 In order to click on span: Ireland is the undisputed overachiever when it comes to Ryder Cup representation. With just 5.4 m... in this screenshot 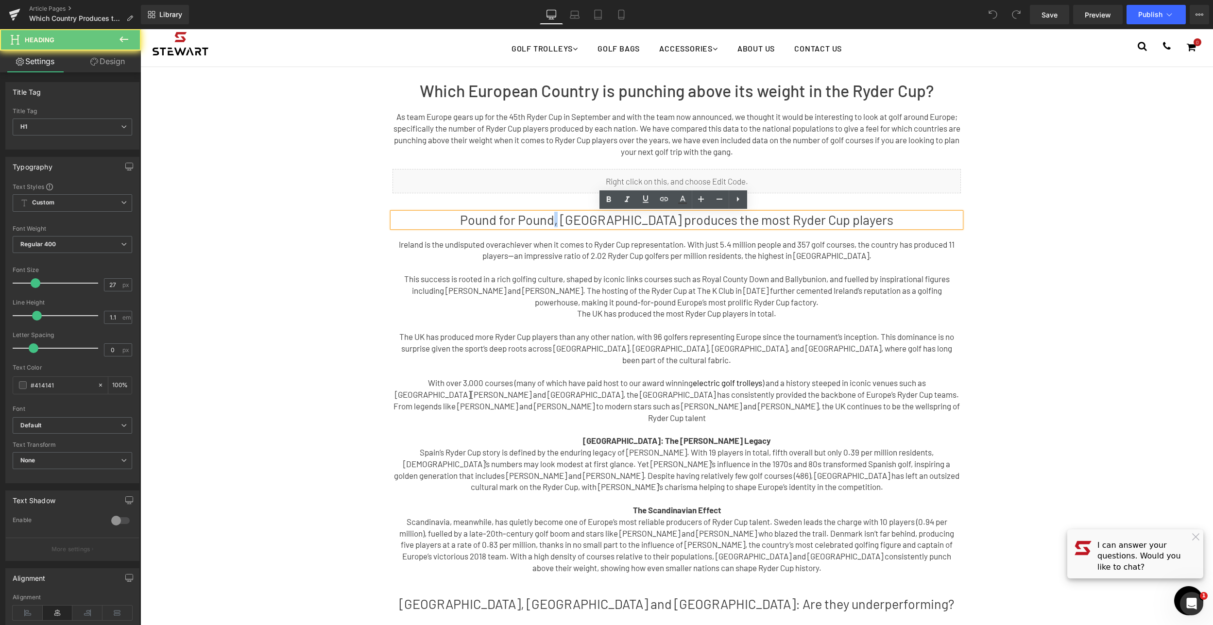, I will do `click(536, 221)`.